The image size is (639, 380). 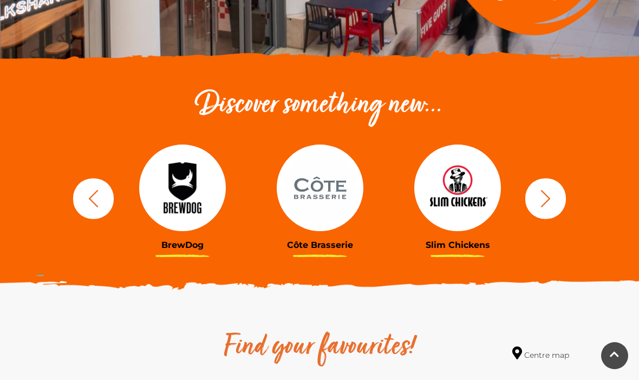 What do you see at coordinates (320, 197) in the screenshot?
I see `a: Côte Brasserie` at bounding box center [320, 197].